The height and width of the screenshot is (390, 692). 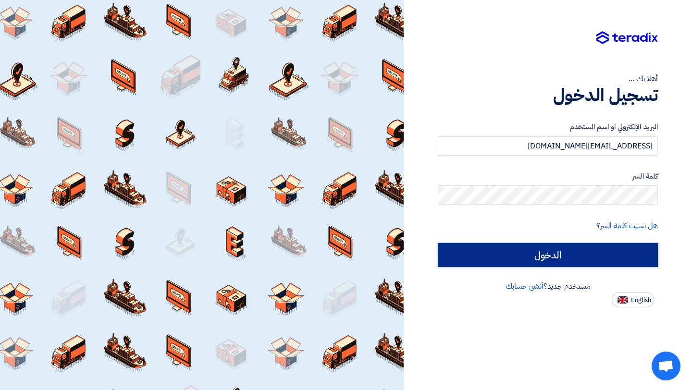 I want to click on input: أدخل بريد العمل الإلكتروني او اسم المستخدم الخاص بك ..., so click(x=547, y=146).